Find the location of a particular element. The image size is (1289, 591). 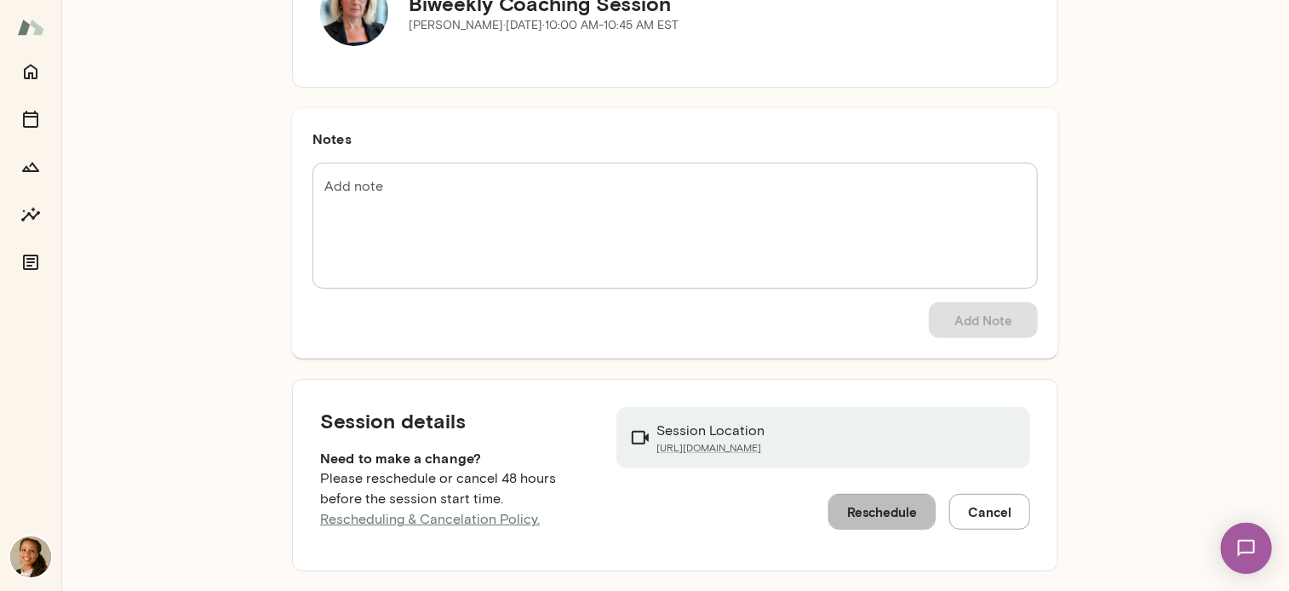

p: Session Location is located at coordinates (711, 431).